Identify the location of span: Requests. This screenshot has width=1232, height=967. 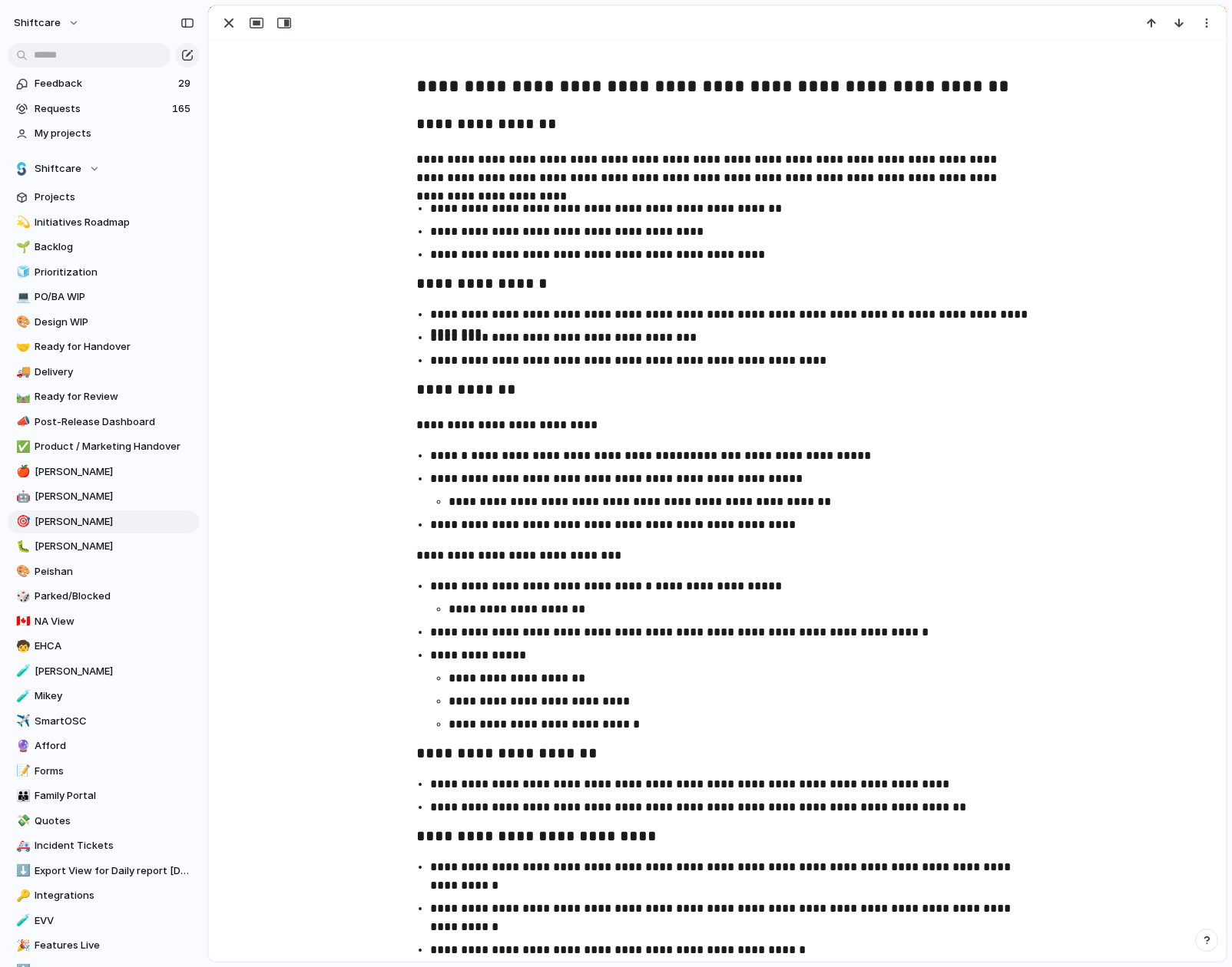
(101, 109).